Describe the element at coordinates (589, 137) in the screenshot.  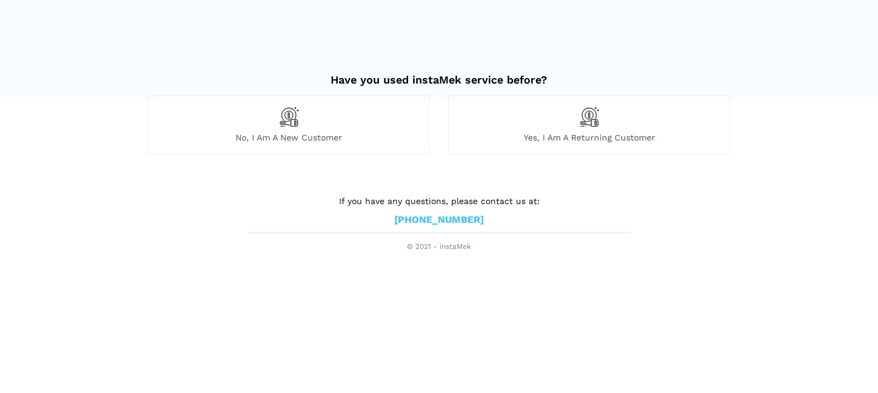
I see `span: Yes, I am a returning customer` at that location.